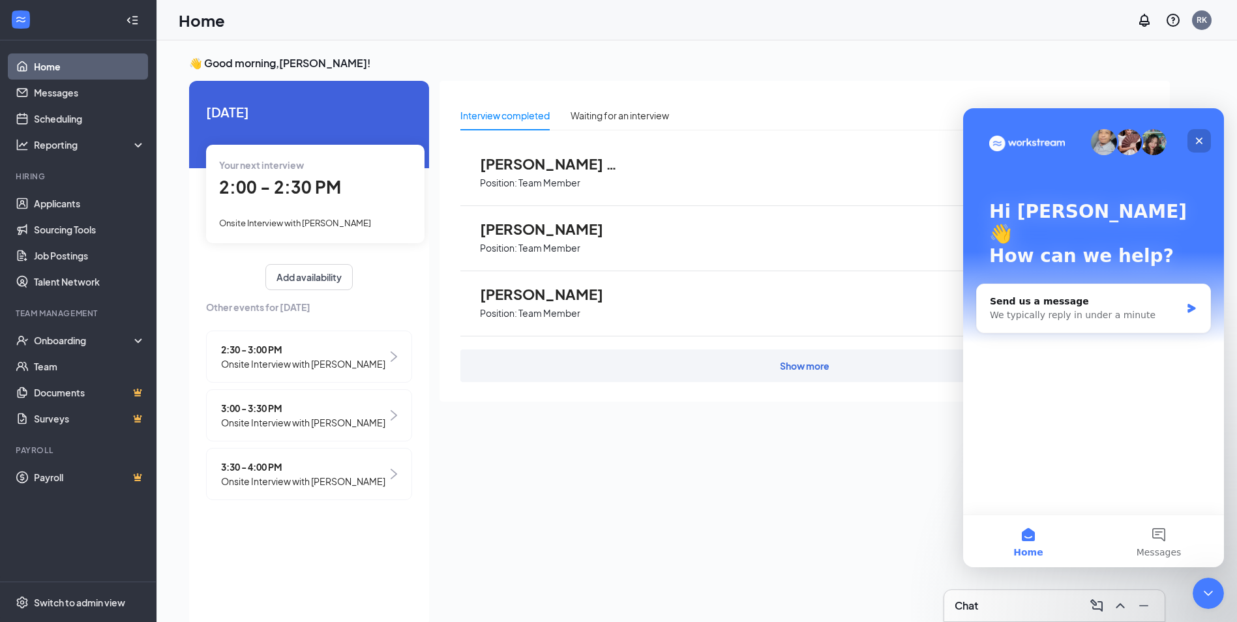 Image resolution: width=1237 pixels, height=622 pixels. Describe the element at coordinates (122, 207) in the screenshot. I see `div: We typically reply in under a minute` at that location.